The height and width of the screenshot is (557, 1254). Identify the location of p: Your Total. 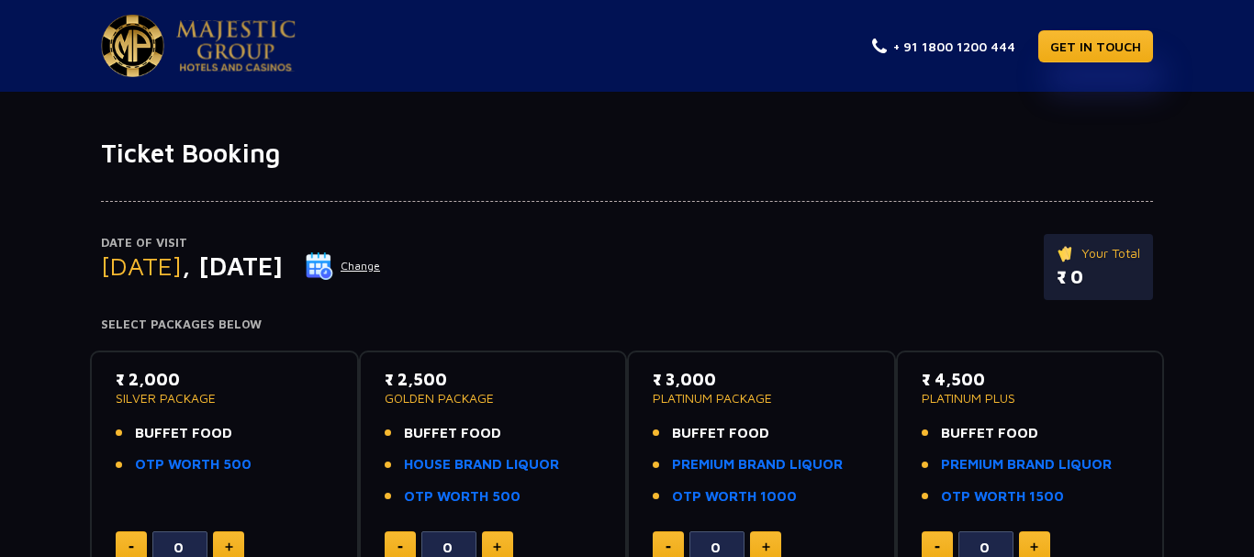
(1098, 253).